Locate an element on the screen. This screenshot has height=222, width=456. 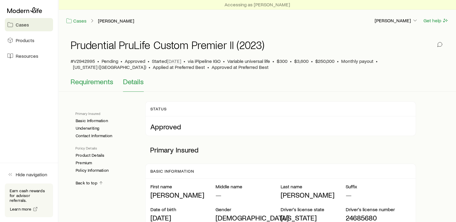
p: Driver's license state is located at coordinates (313, 210).